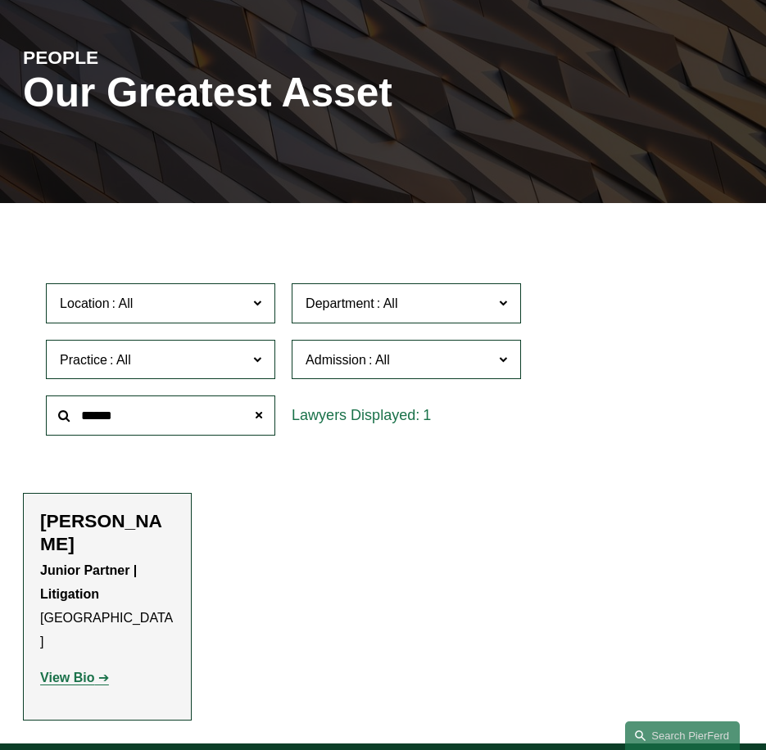 This screenshot has height=750, width=766. Describe the element at coordinates (75, 678) in the screenshot. I see `a: View Bio` at that location.